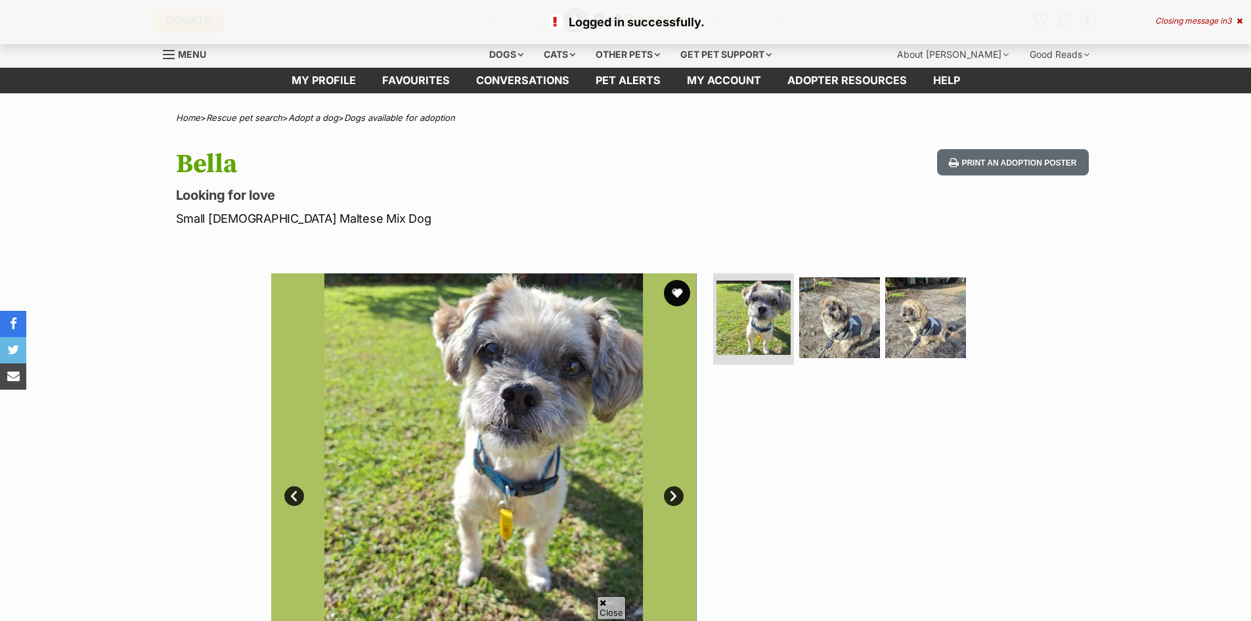 This screenshot has height=621, width=1251. I want to click on a: Rescue pet search, so click(244, 118).